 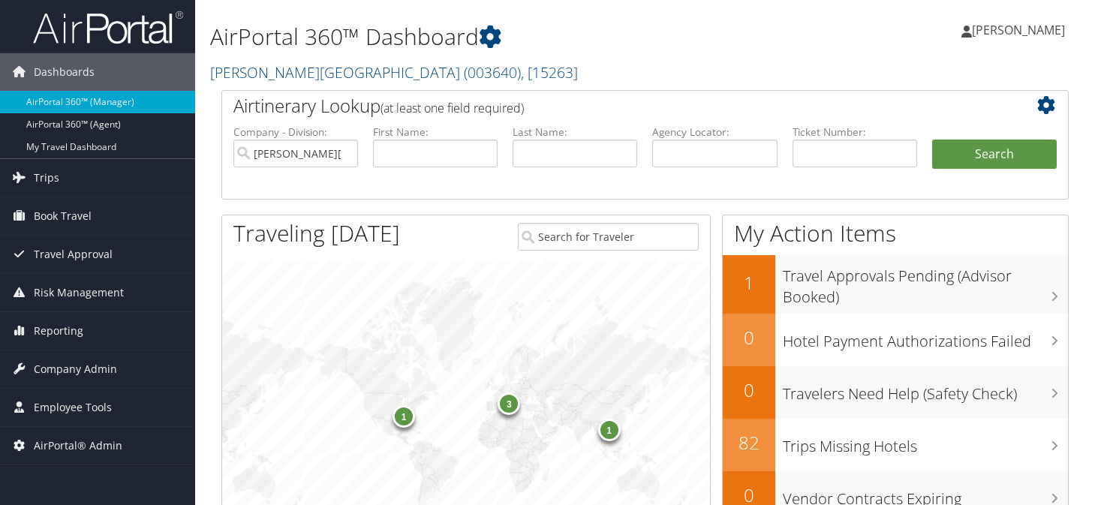 What do you see at coordinates (926, 338) in the screenshot?
I see `h3: Hotel Payment Authorizations Failed` at bounding box center [926, 338].